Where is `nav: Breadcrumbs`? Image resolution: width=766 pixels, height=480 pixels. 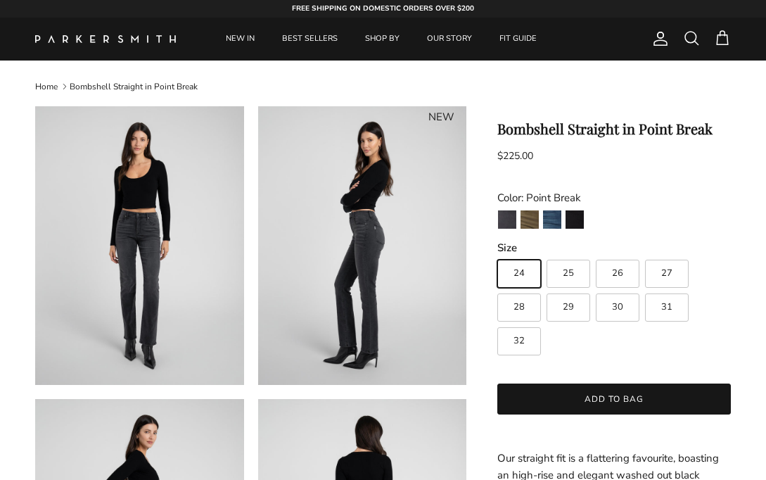
nav: Breadcrumbs is located at coordinates (382, 86).